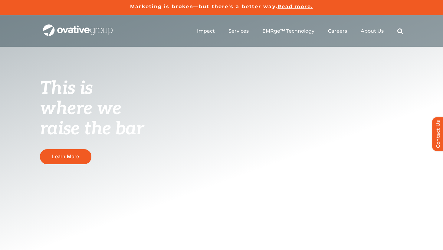  What do you see at coordinates (295, 6) in the screenshot?
I see `a: Read more.` at bounding box center [295, 6].